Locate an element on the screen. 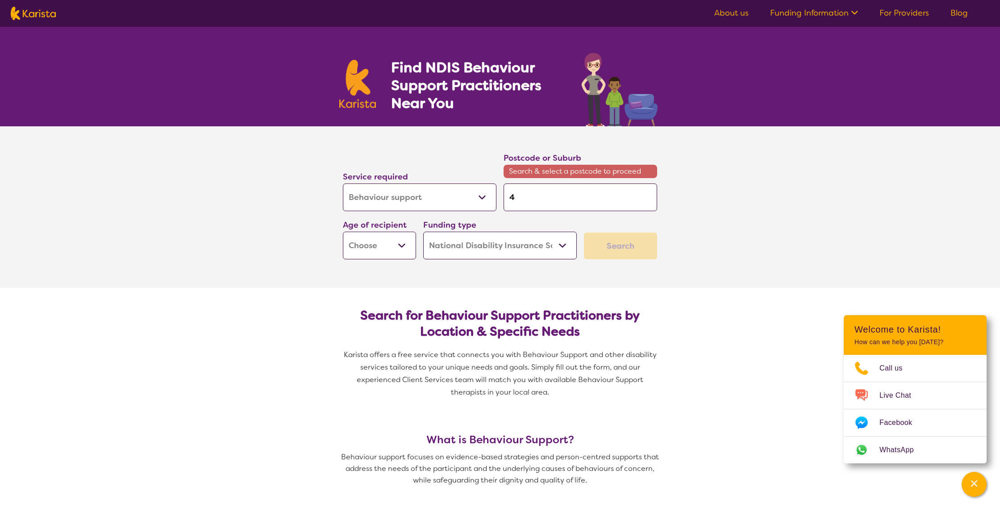  a: Blog is located at coordinates (959, 13).